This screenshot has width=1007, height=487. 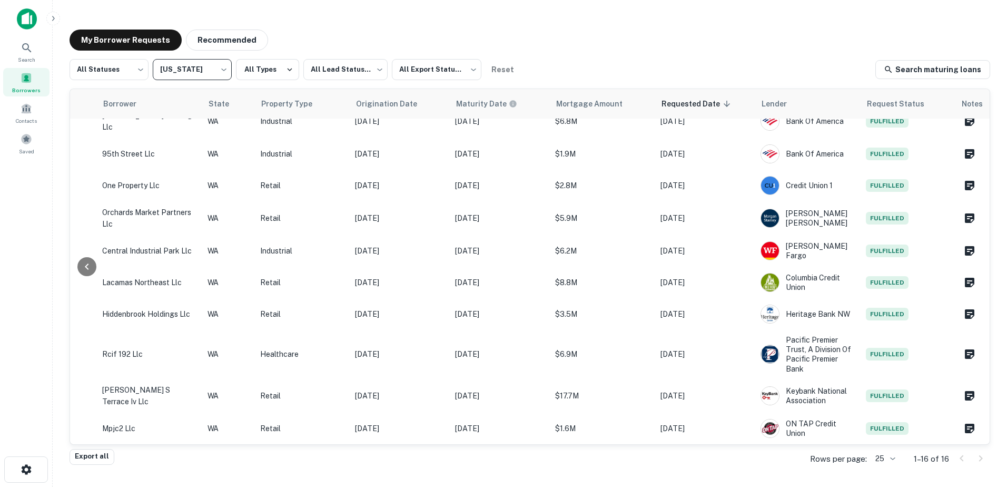 I want to click on p: one property llc, so click(x=150, y=185).